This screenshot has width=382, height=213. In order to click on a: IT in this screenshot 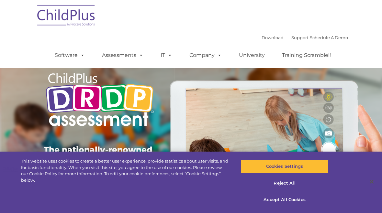, I will do `click(166, 55)`.